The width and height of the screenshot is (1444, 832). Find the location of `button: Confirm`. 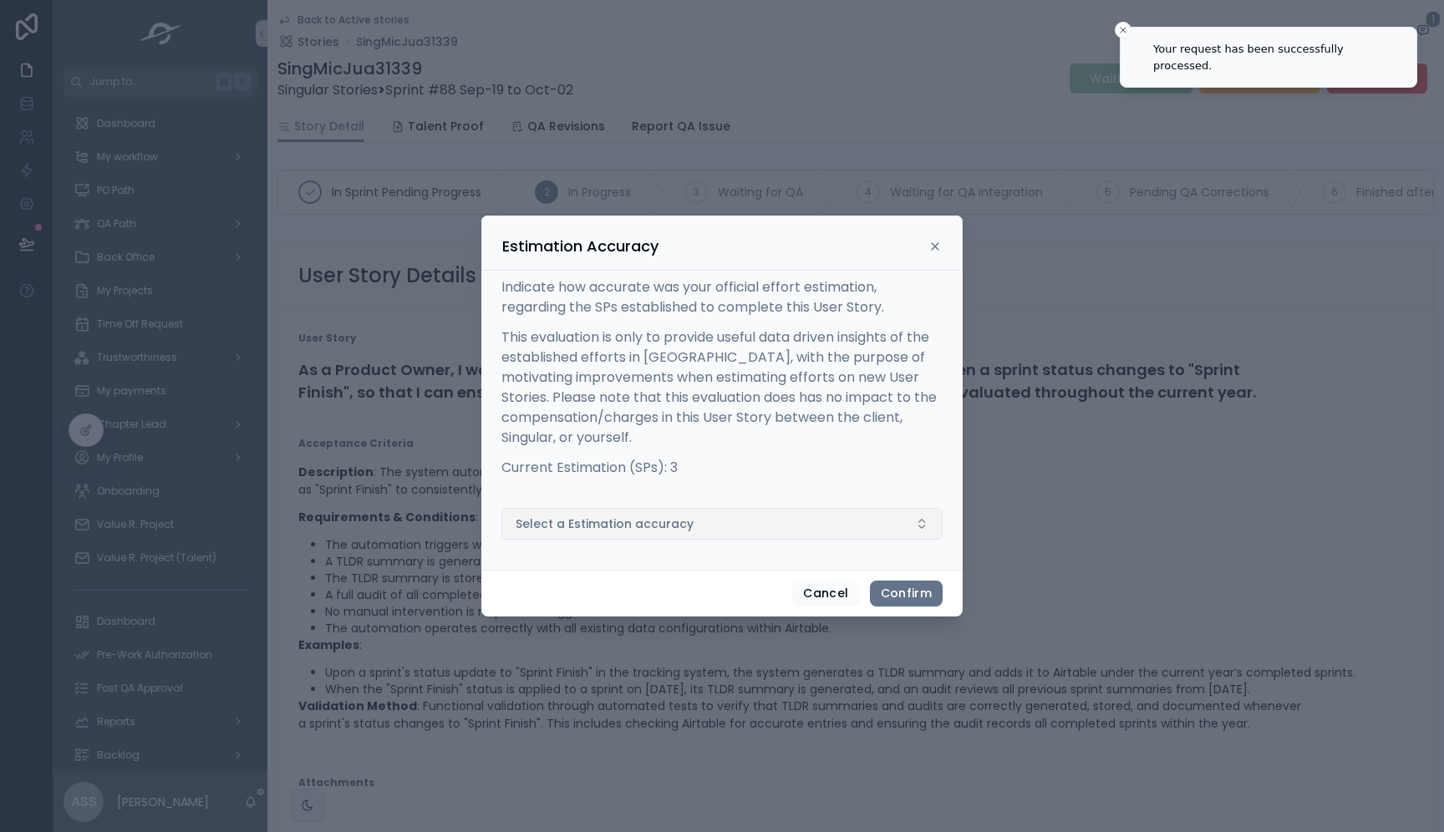

button: Confirm is located at coordinates (906, 594).